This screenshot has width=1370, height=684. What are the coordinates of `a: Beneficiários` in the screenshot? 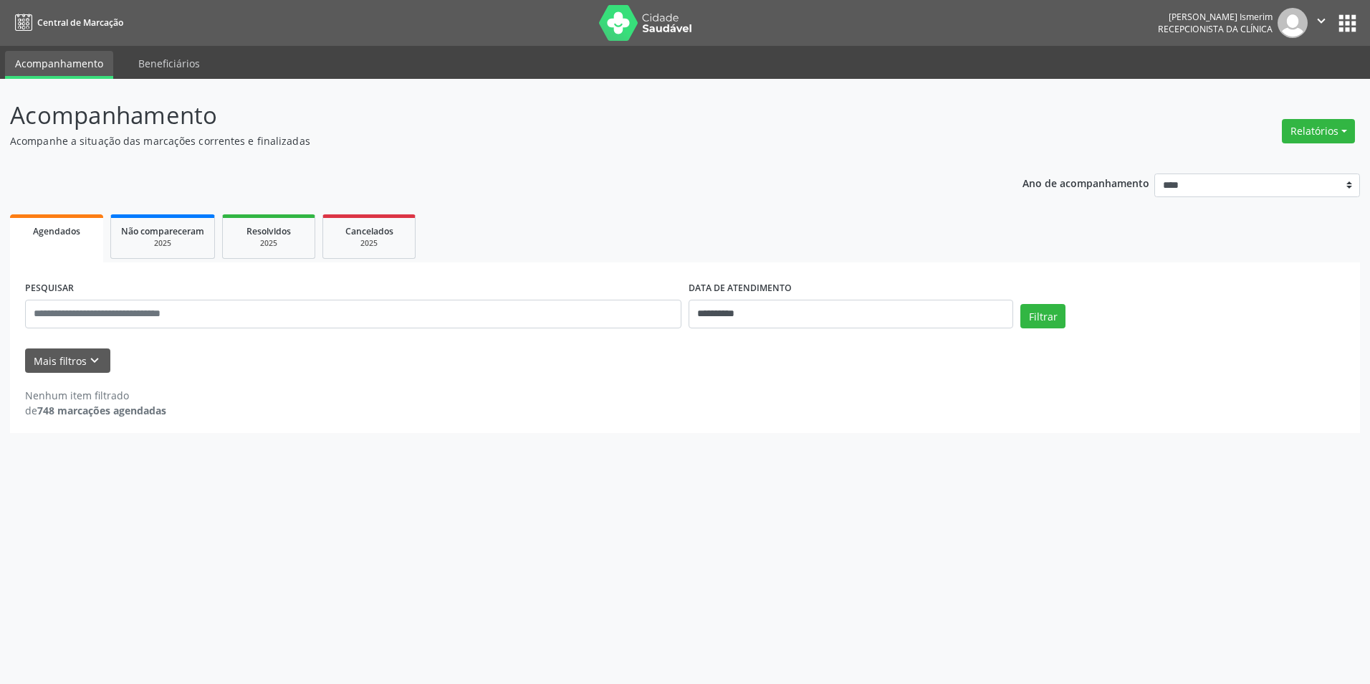 It's located at (169, 63).